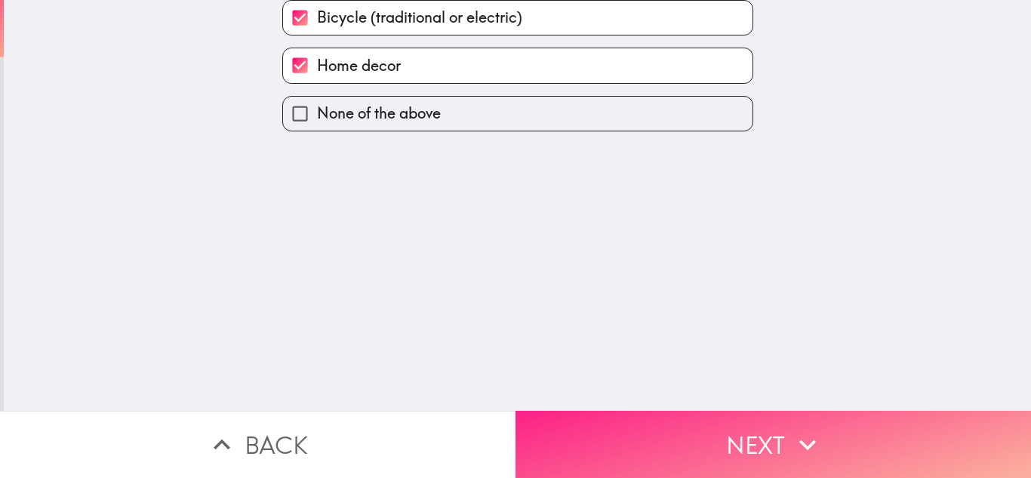  I want to click on button: Home decor, so click(518, 65).